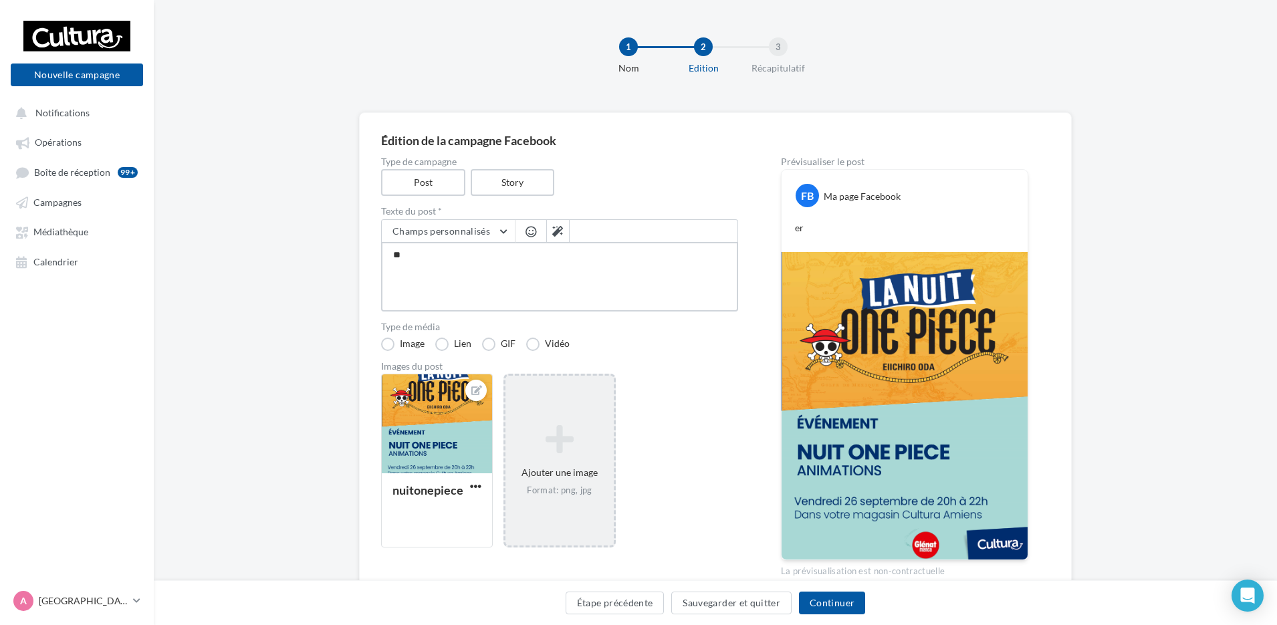  I want to click on div: nuitonepiece, so click(428, 490).